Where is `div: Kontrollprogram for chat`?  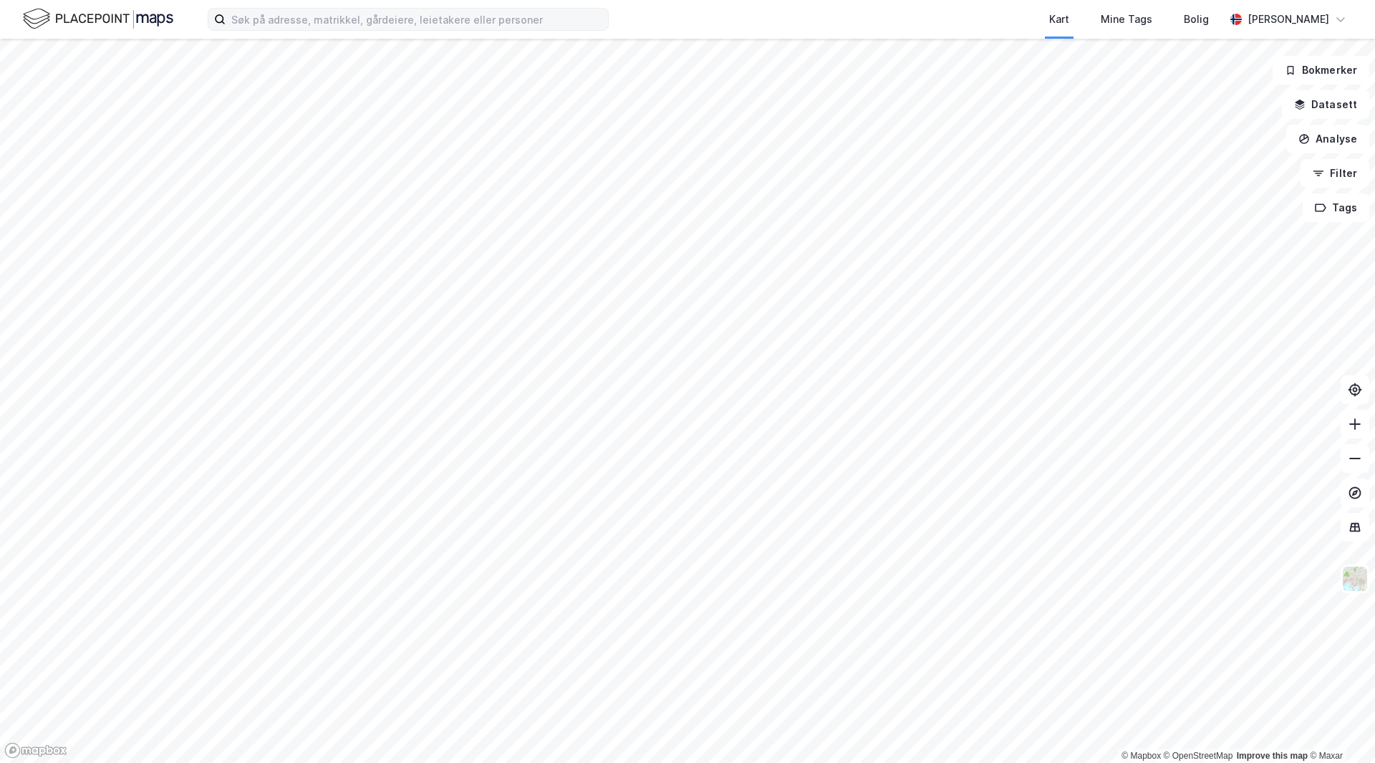
div: Kontrollprogram for chat is located at coordinates (1339, 728).